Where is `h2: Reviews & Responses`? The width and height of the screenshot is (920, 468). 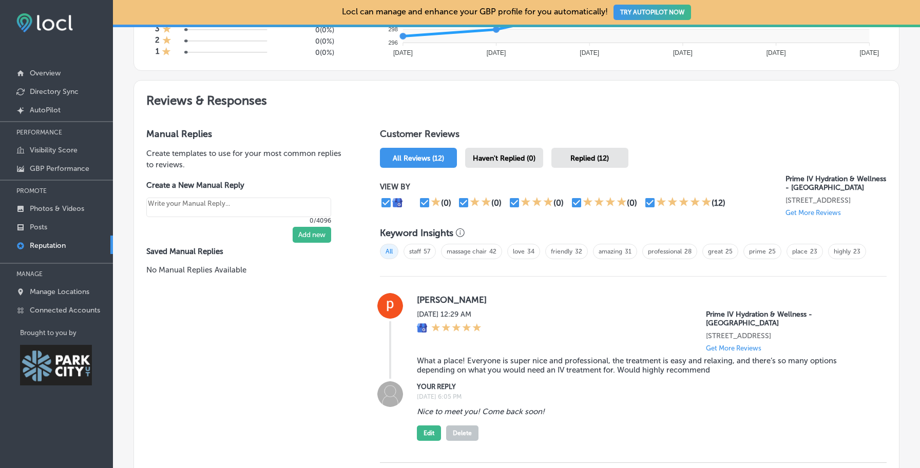 h2: Reviews & Responses is located at coordinates (517, 98).